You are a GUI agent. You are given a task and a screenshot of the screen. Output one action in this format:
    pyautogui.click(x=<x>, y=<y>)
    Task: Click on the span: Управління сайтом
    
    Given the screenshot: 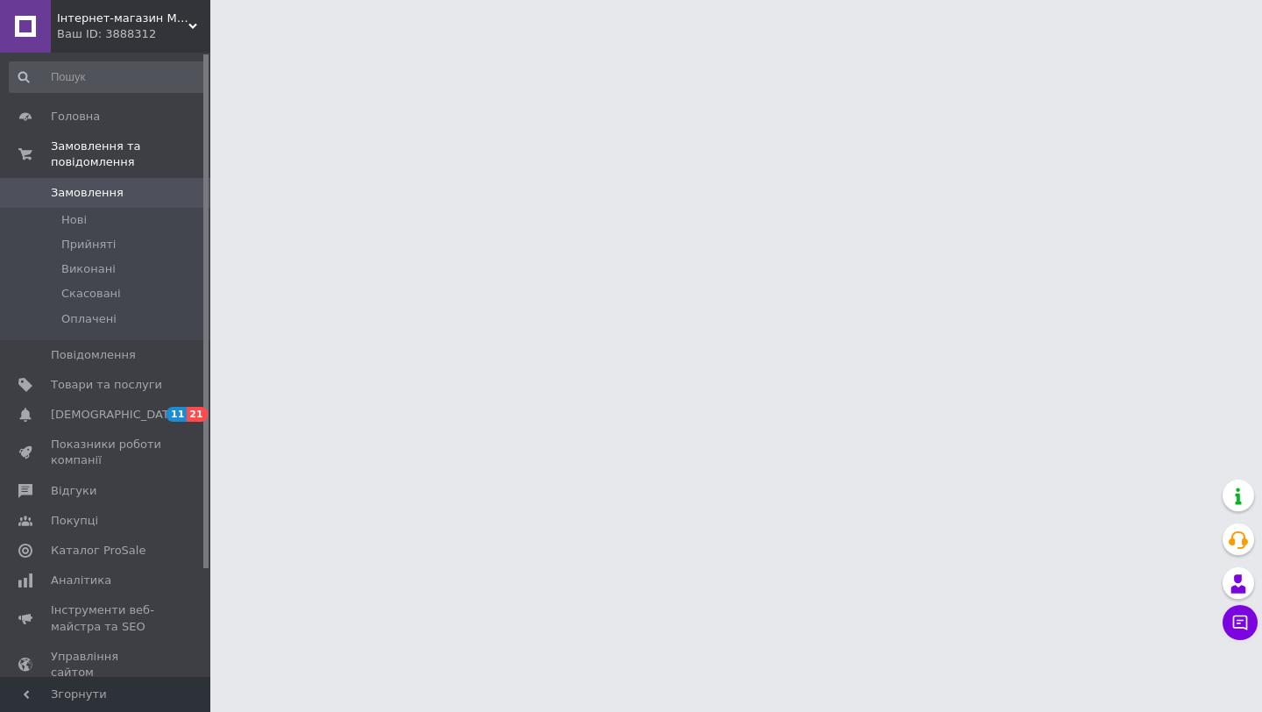 What is the action you would take?
    pyautogui.click(x=106, y=664)
    